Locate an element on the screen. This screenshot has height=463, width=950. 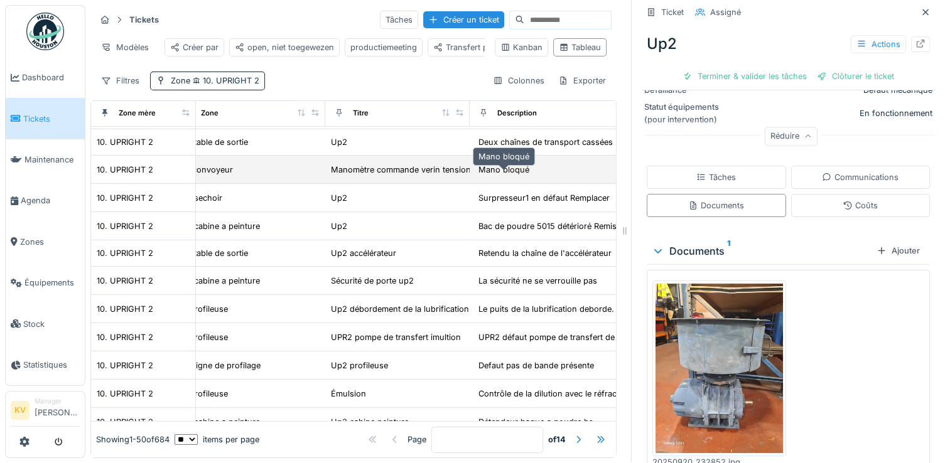
div: Actions is located at coordinates (878, 44).